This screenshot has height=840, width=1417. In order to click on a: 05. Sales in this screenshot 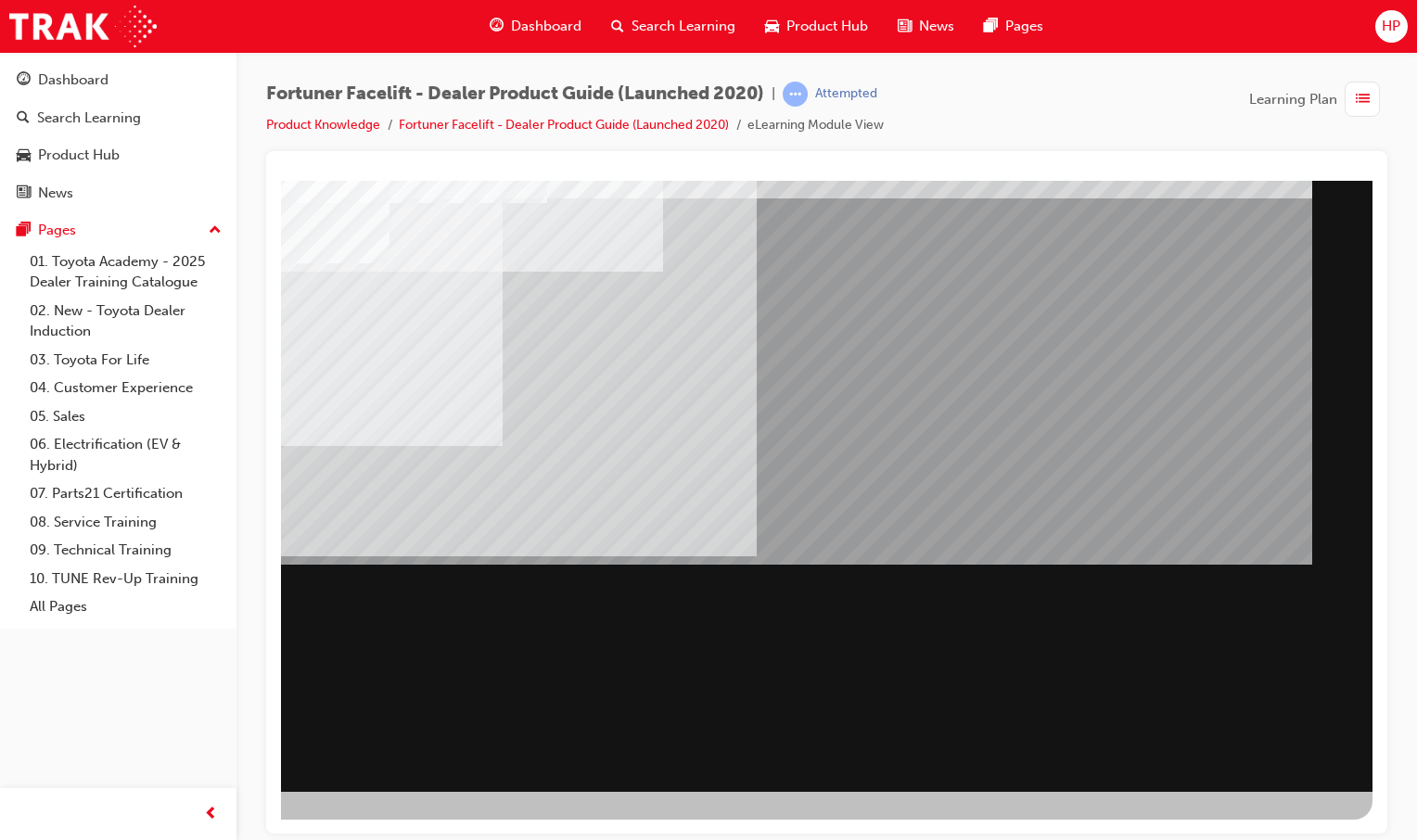, I will do `click(125, 416)`.